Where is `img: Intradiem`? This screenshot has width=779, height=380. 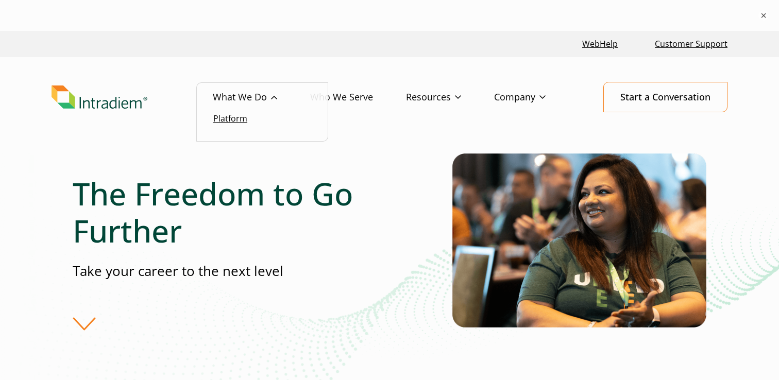 img: Intradiem is located at coordinates (99, 97).